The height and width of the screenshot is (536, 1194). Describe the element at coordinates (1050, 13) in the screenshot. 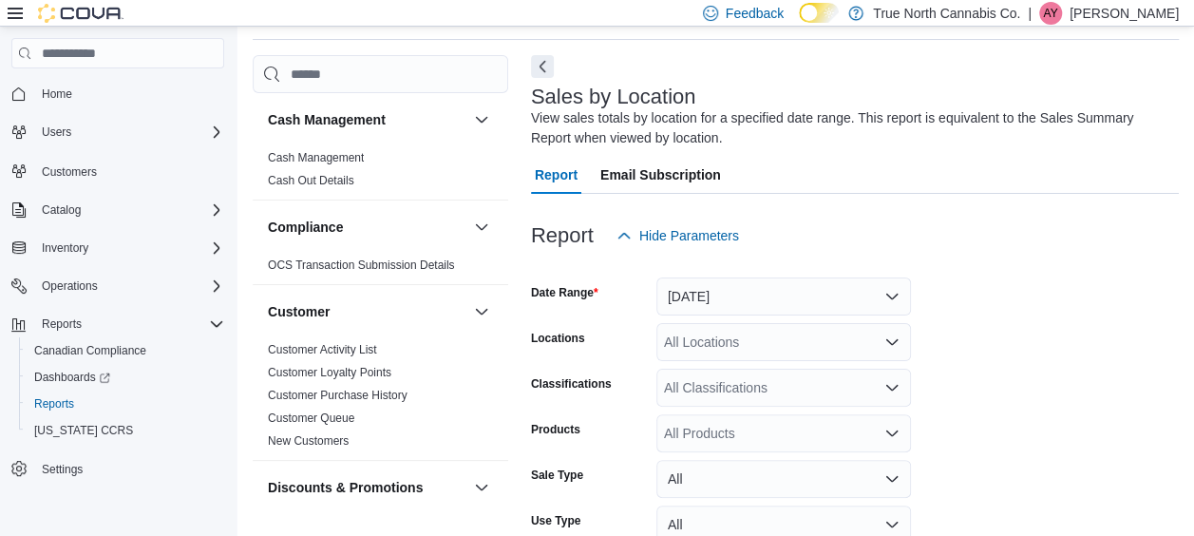

I see `div: Alicia Yando` at that location.